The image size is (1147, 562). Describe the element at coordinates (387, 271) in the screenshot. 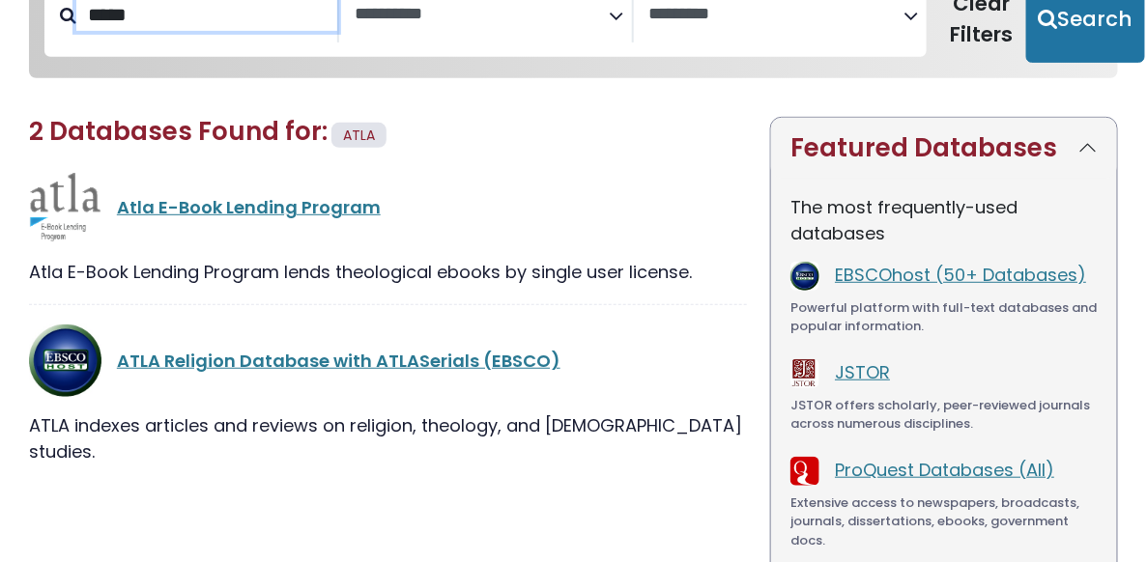

I see `div: Atla E-Book Lending Program lends theological ebooks by single user license.` at that location.